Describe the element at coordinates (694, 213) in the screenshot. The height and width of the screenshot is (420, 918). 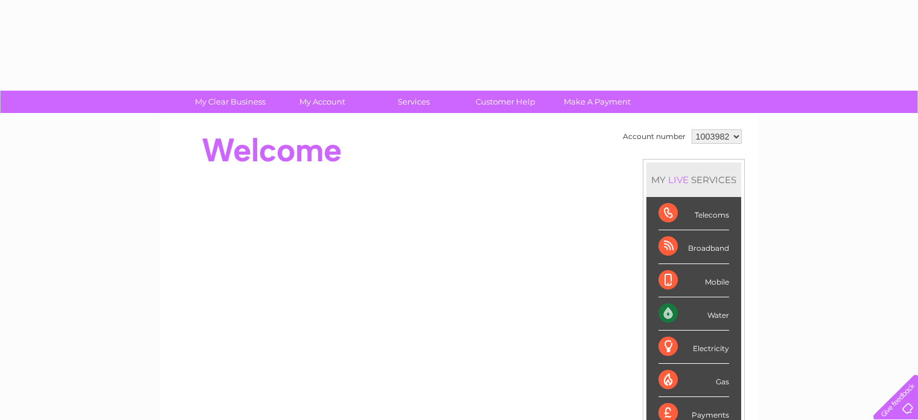
I see `div: Telecoms` at that location.